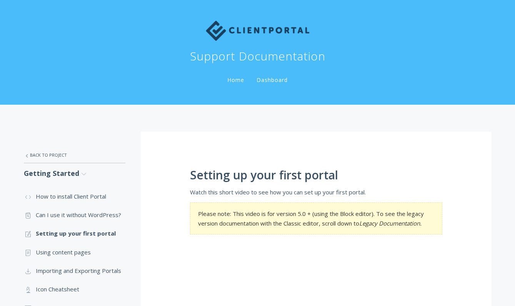 The width and height of the screenshot is (515, 306). What do you see at coordinates (391, 223) in the screenshot?
I see `em: Legacy Documentation.` at bounding box center [391, 223].